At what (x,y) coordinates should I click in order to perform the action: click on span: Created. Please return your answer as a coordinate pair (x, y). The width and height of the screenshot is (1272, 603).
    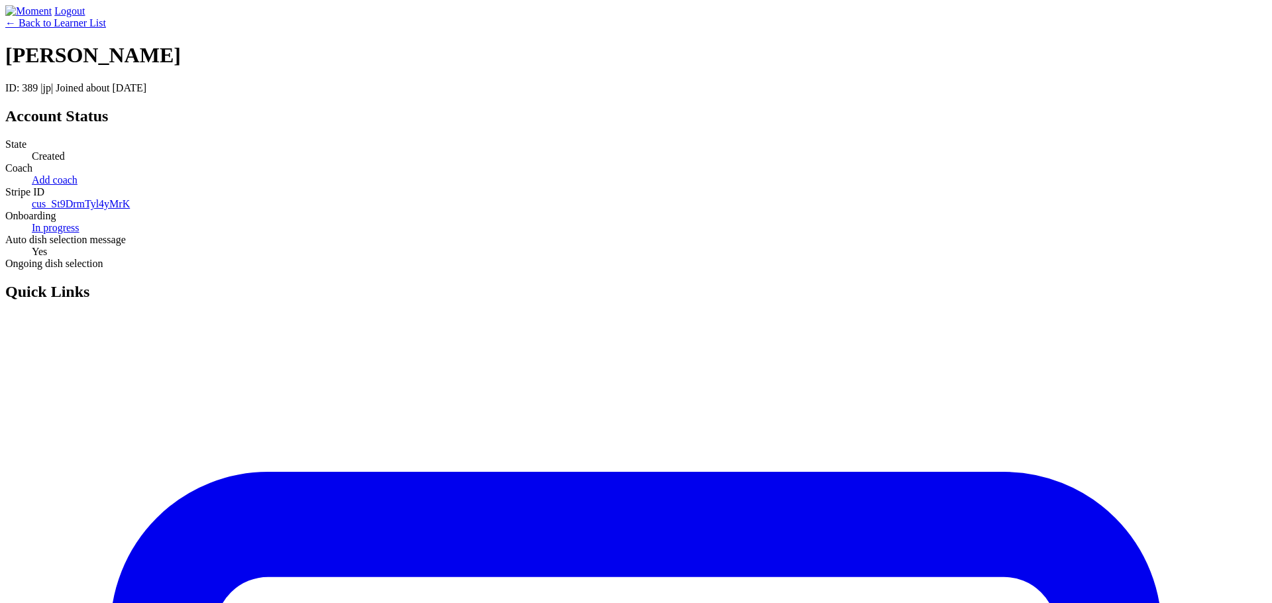
    Looking at the image, I should click on (48, 156).